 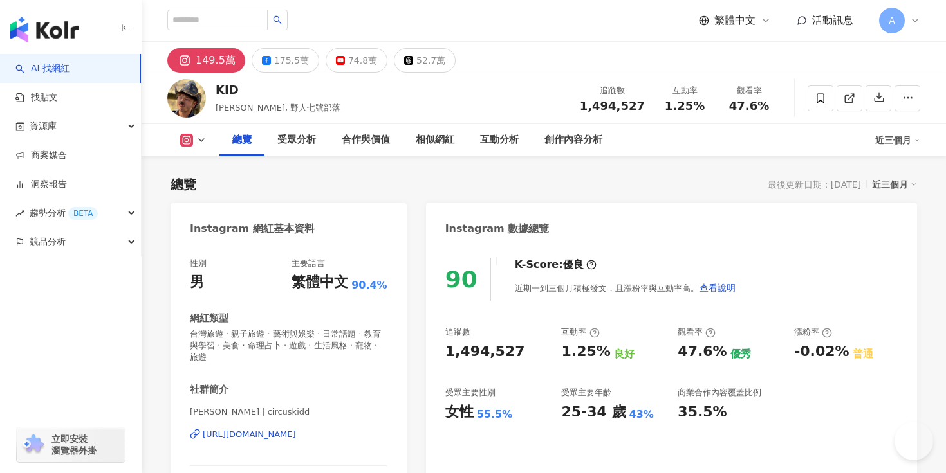 I want to click on button: 74.8萬, so click(x=356, y=60).